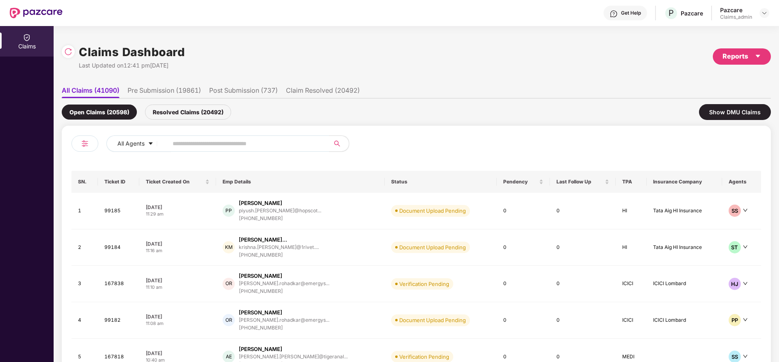 The height and width of the screenshot is (362, 779). Describe the element at coordinates (119, 284) in the screenshot. I see `td: 167838` at that location.